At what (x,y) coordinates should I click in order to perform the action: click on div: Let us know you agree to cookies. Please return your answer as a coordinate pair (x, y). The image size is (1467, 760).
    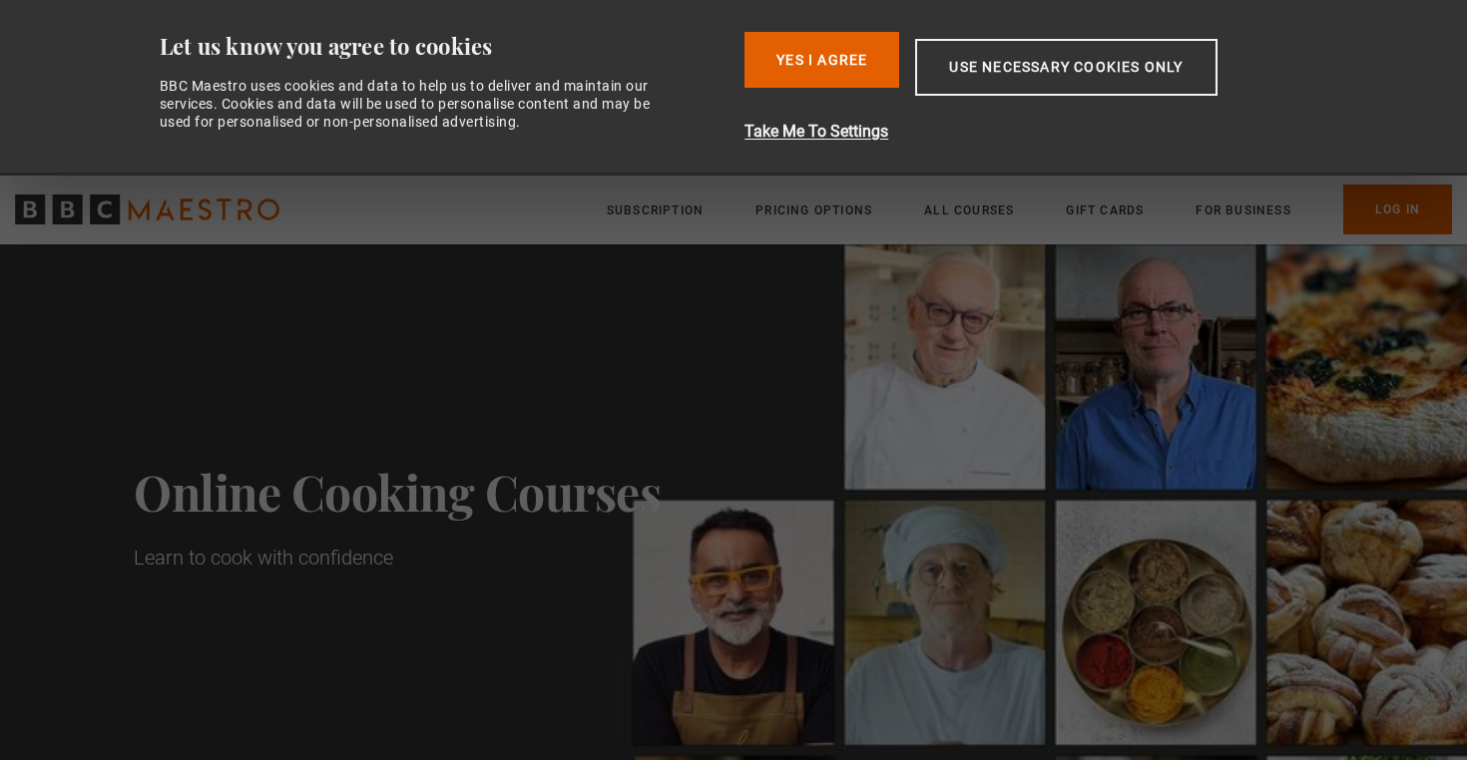
    Looking at the image, I should click on (444, 46).